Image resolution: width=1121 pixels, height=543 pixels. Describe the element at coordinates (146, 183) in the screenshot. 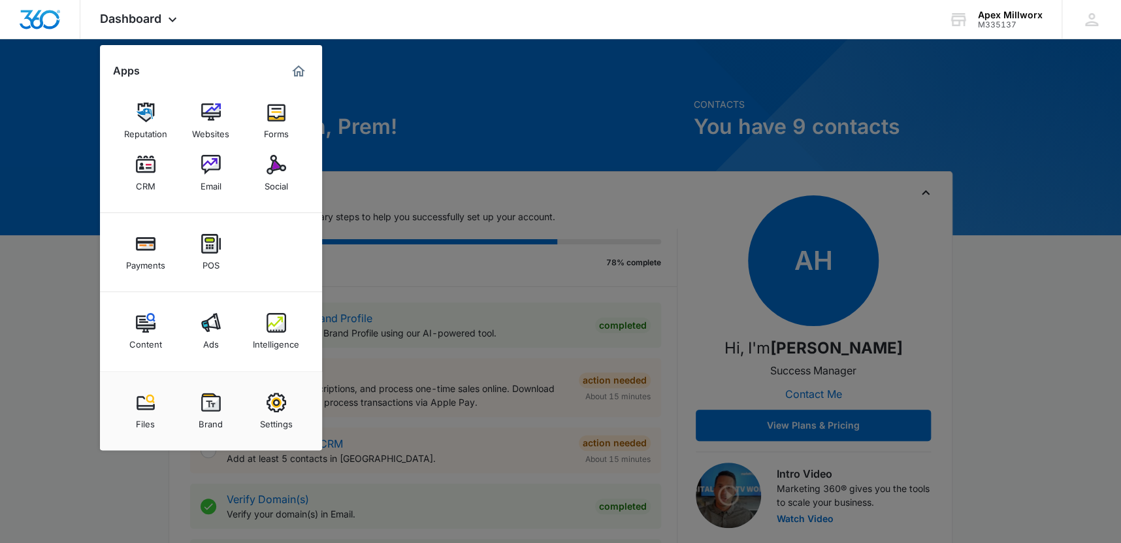

I see `div: CRM` at that location.